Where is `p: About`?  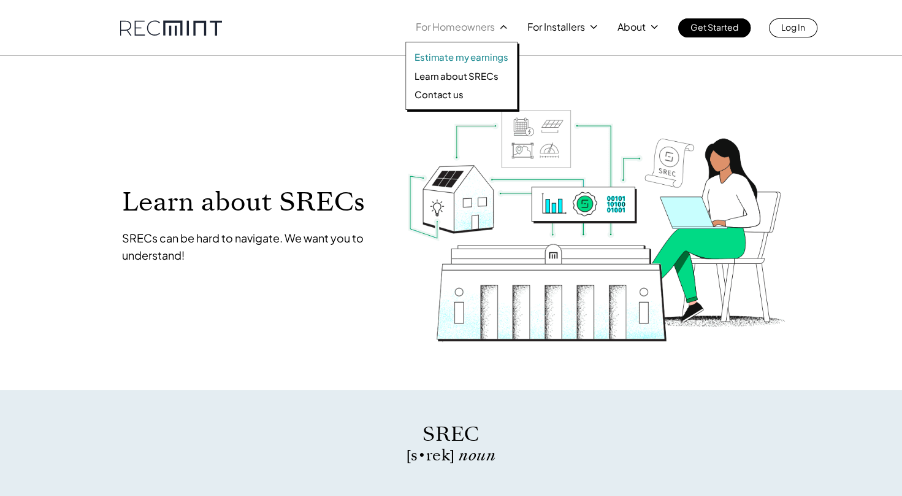 p: About is located at coordinates (632, 27).